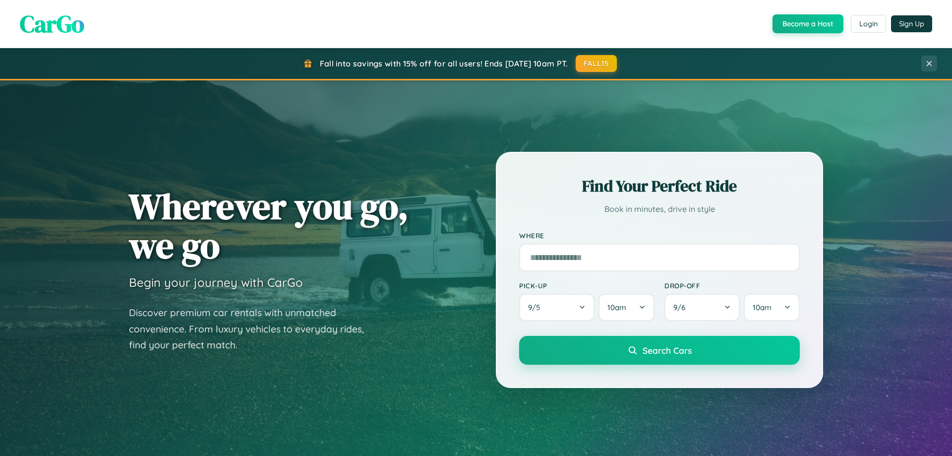 This screenshot has height=456, width=952. What do you see at coordinates (682, 307) in the screenshot?
I see `span: 9 / 6` at bounding box center [682, 307].